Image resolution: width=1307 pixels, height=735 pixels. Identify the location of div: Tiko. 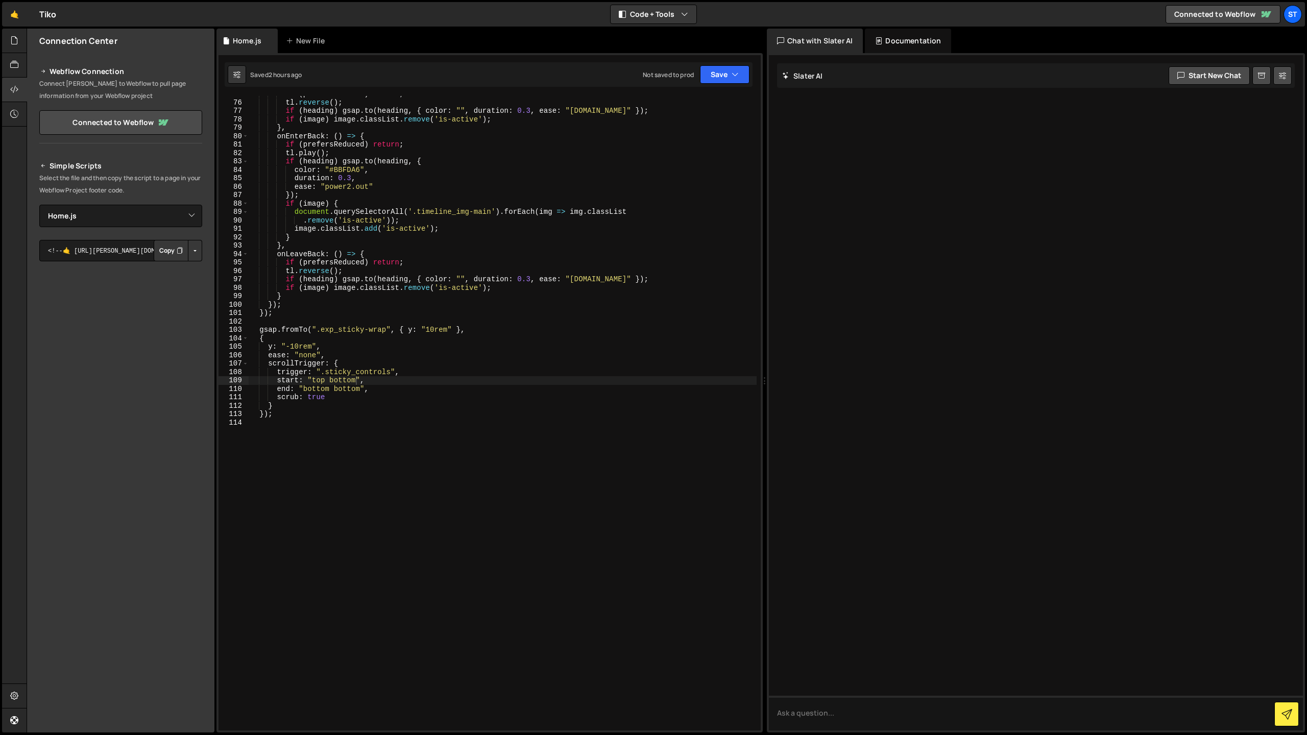
(48, 14).